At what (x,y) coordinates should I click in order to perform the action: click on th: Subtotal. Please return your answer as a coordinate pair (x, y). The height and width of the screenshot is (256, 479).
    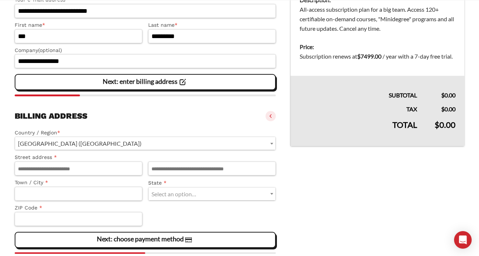
    Looking at the image, I should click on (358, 88).